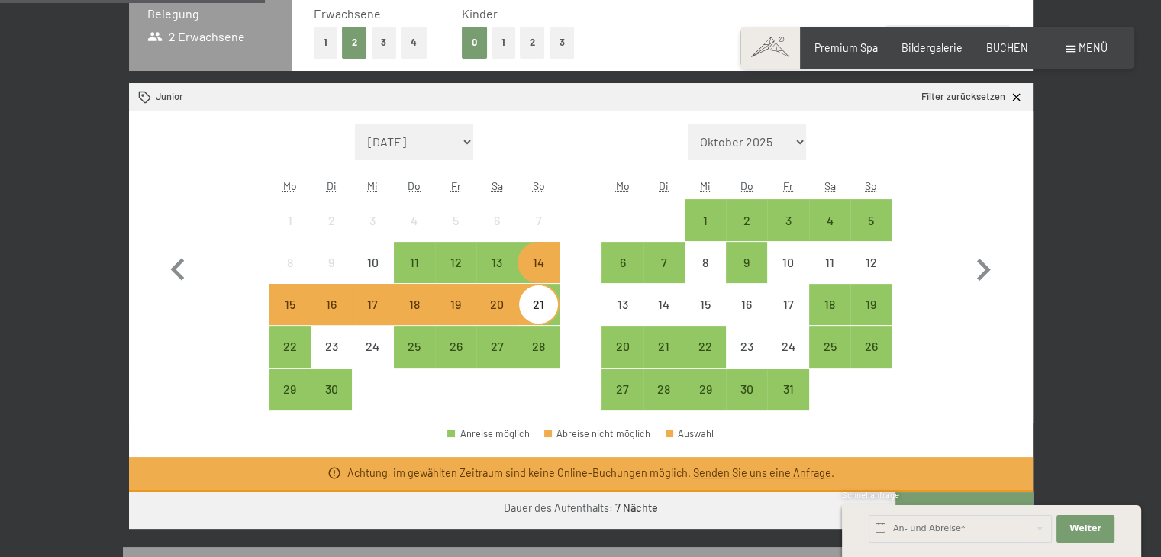  I want to click on div: Sun Sep 07 2025, so click(538, 220).